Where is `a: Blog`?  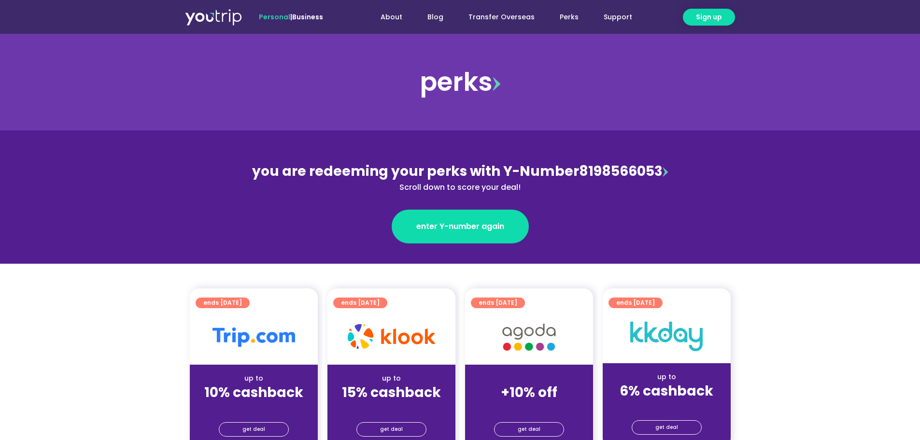 a: Blog is located at coordinates (435, 17).